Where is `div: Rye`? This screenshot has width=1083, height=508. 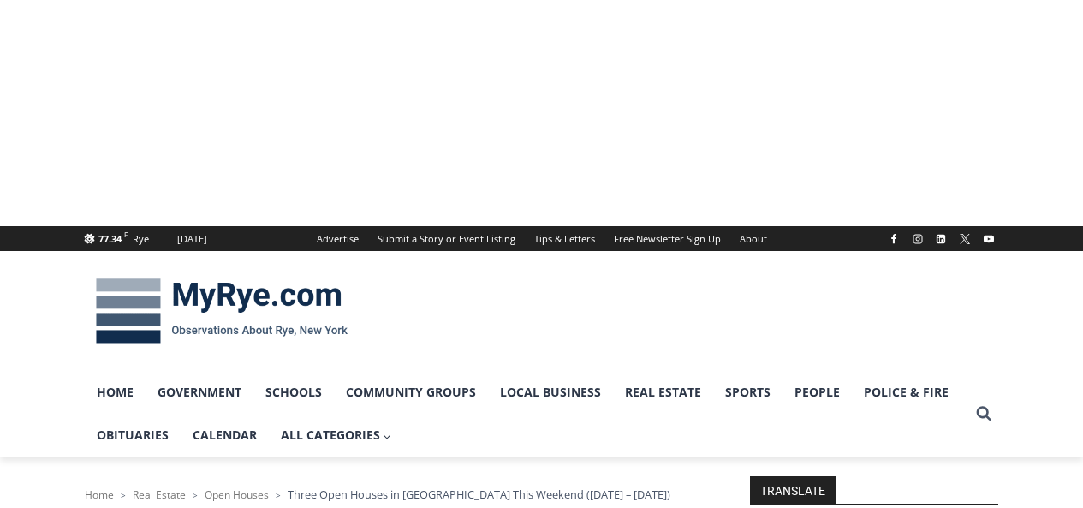 div: Rye is located at coordinates (140, 239).